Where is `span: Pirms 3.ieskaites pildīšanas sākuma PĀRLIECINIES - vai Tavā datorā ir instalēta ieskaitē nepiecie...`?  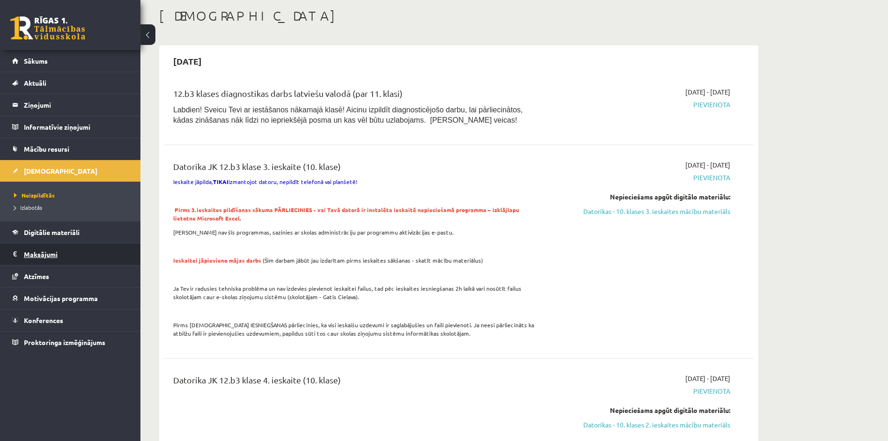 span: Pirms 3.ieskaites pildīšanas sākuma PĀRLIECINIES - vai Tavā datorā ir instalēta ieskaitē nepiecie... is located at coordinates (346, 214).